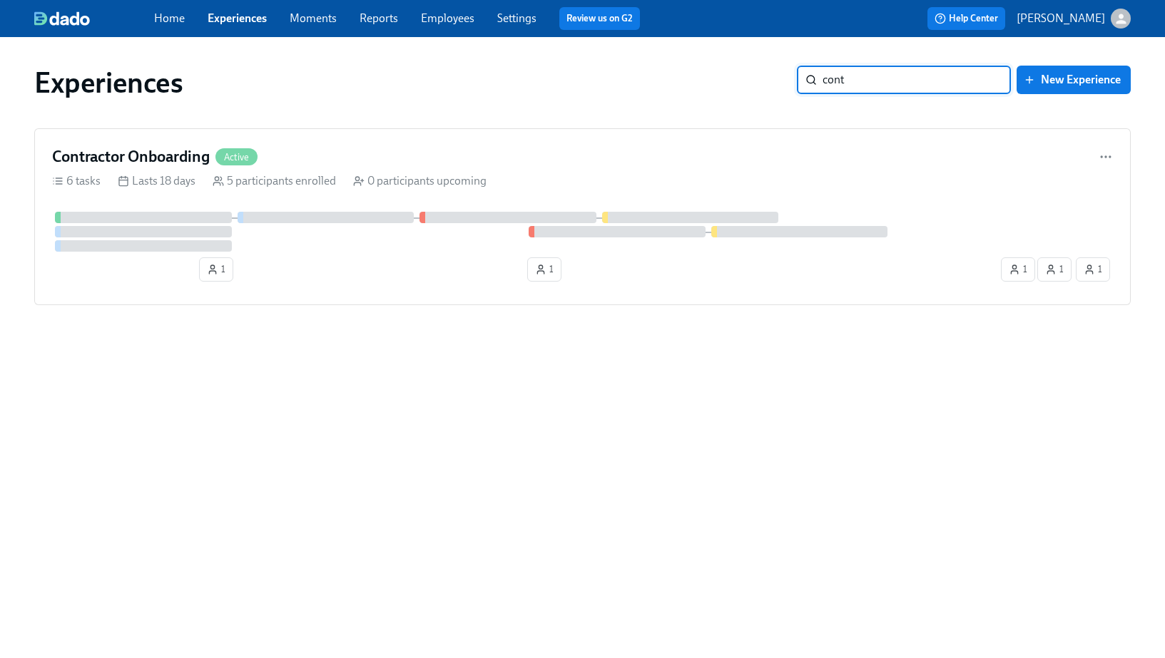 Image resolution: width=1165 pixels, height=658 pixels. I want to click on a: Home, so click(169, 18).